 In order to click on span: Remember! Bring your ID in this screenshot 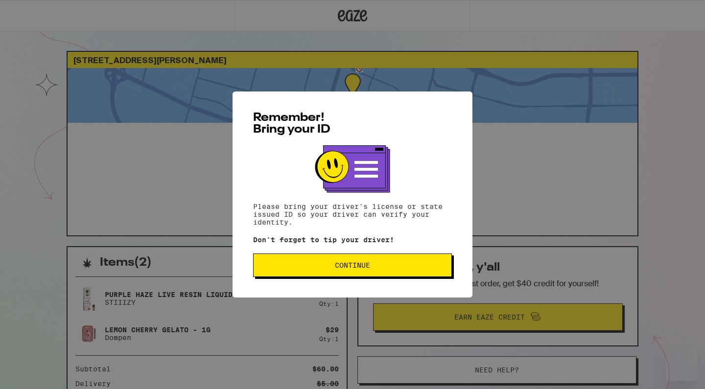, I will do `click(292, 124)`.